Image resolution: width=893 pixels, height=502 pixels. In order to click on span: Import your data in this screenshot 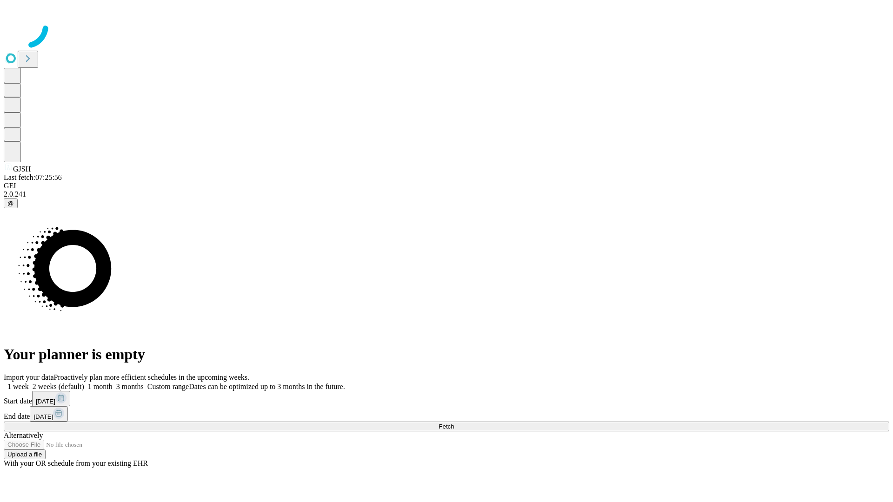, I will do `click(29, 377)`.